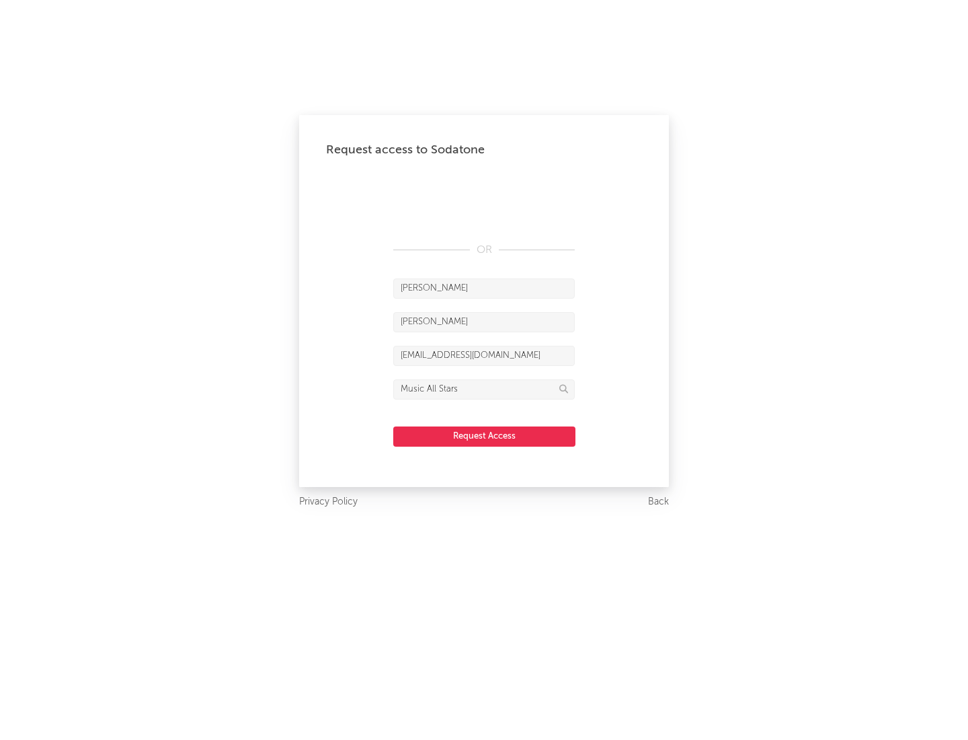 The width and height of the screenshot is (968, 740). What do you see at coordinates (328, 502) in the screenshot?
I see `a: Privacy Policy` at bounding box center [328, 502].